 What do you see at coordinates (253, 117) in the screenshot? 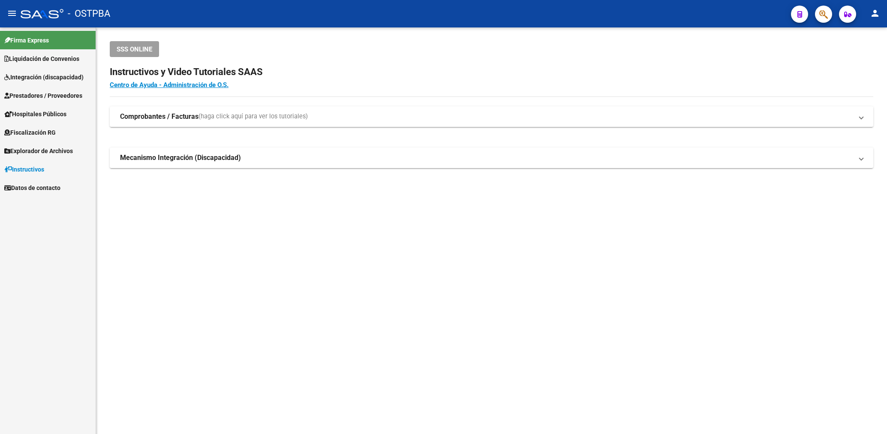
I see `span: (haga click aquí para ver los tutoriales)` at bounding box center [253, 117].